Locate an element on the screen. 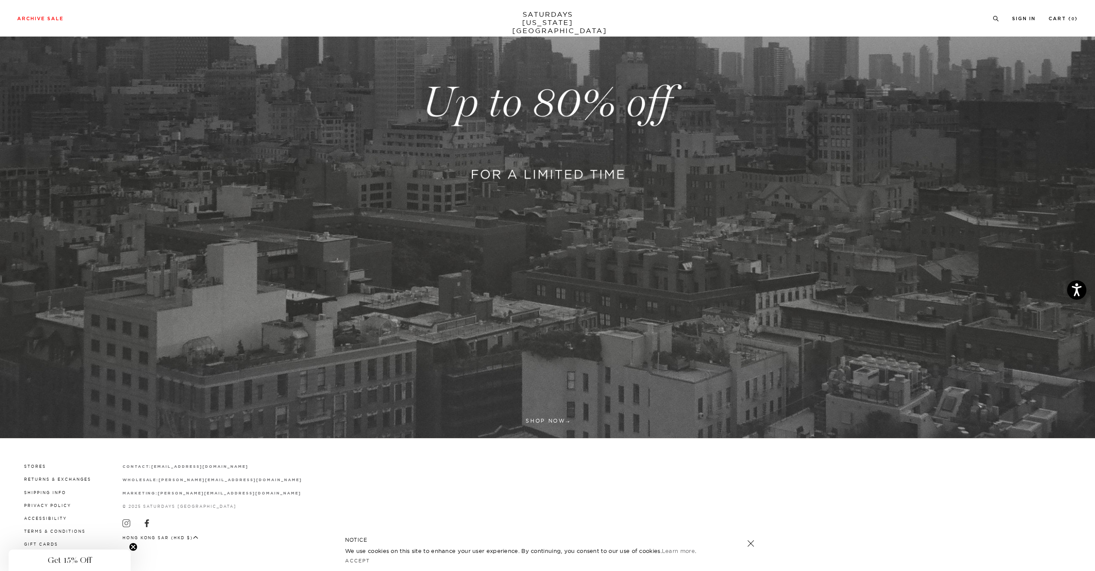  a: Cart (0) is located at coordinates (1063, 18).